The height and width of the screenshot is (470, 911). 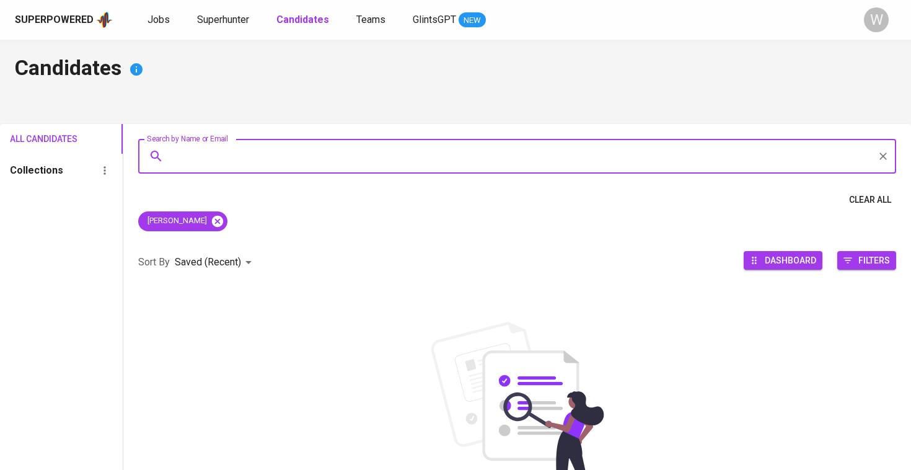 I want to click on button: Clear All, so click(x=870, y=200).